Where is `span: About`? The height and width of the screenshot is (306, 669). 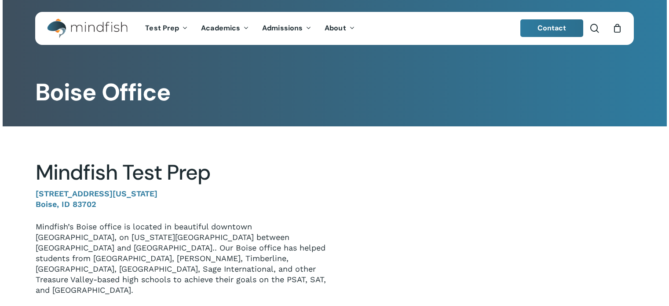
span: About is located at coordinates (335, 28).